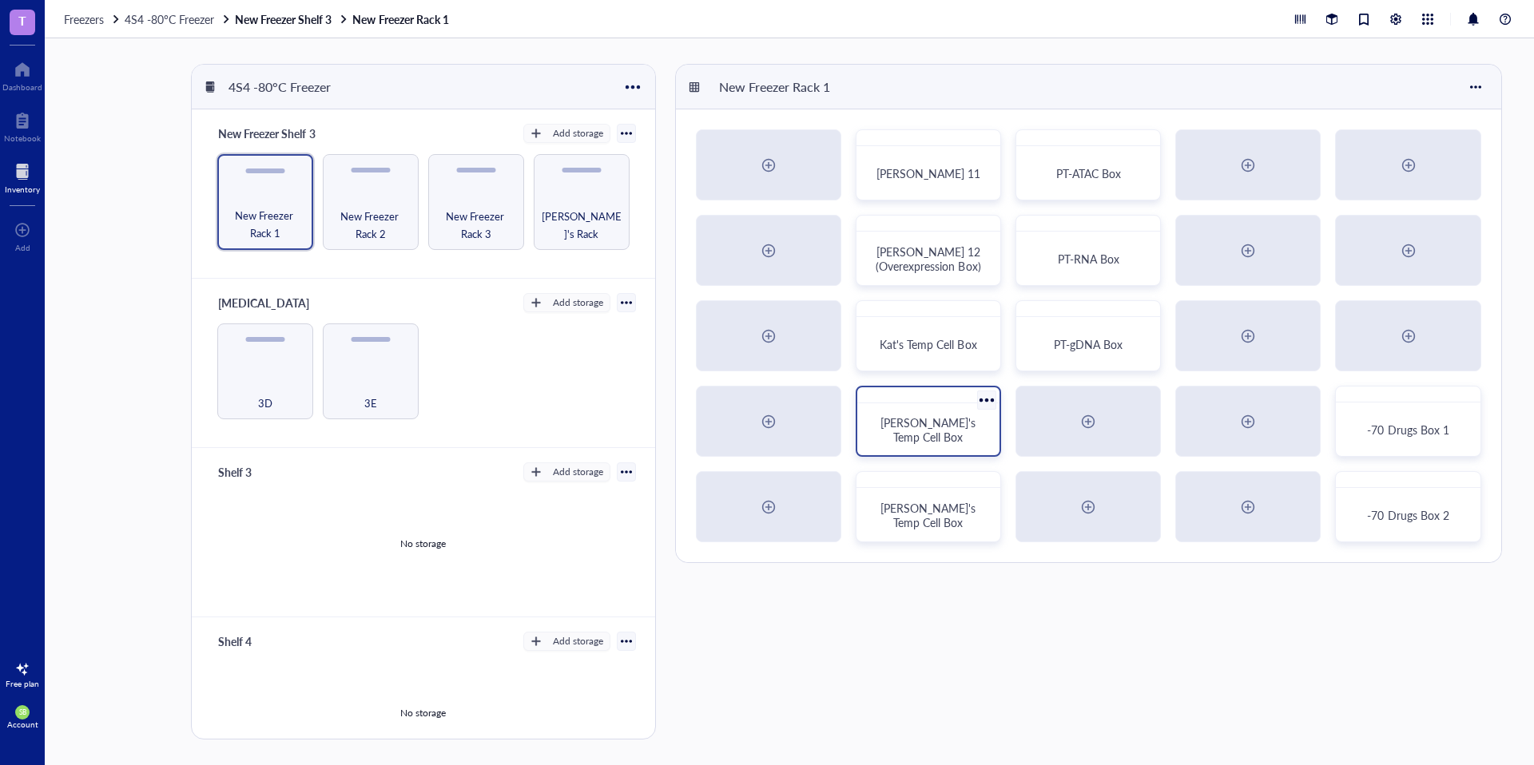 This screenshot has height=765, width=1534. Describe the element at coordinates (22, 248) in the screenshot. I see `div: Add` at that location.